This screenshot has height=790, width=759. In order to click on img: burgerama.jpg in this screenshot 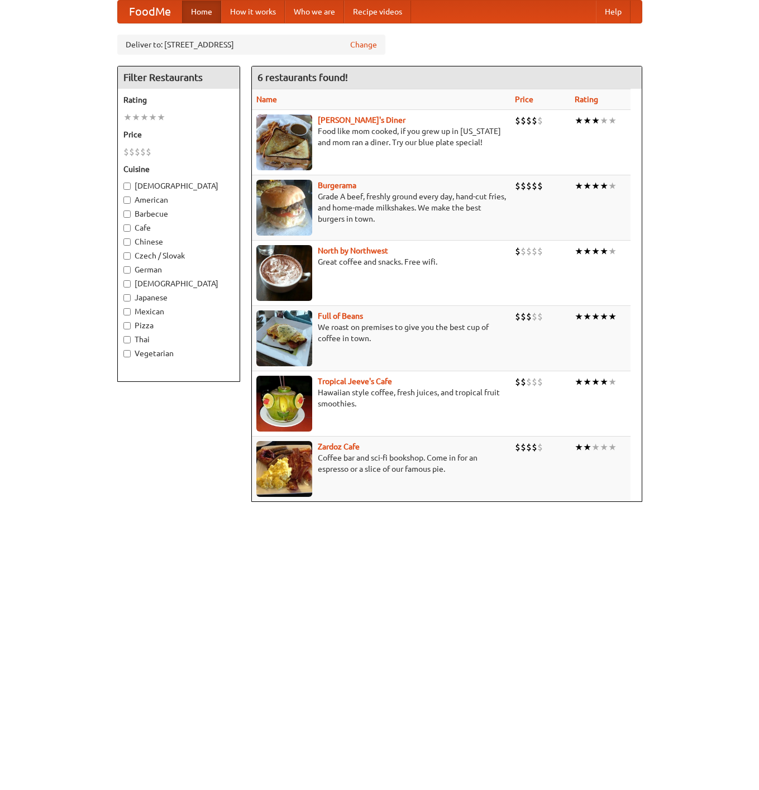, I will do `click(284, 208)`.